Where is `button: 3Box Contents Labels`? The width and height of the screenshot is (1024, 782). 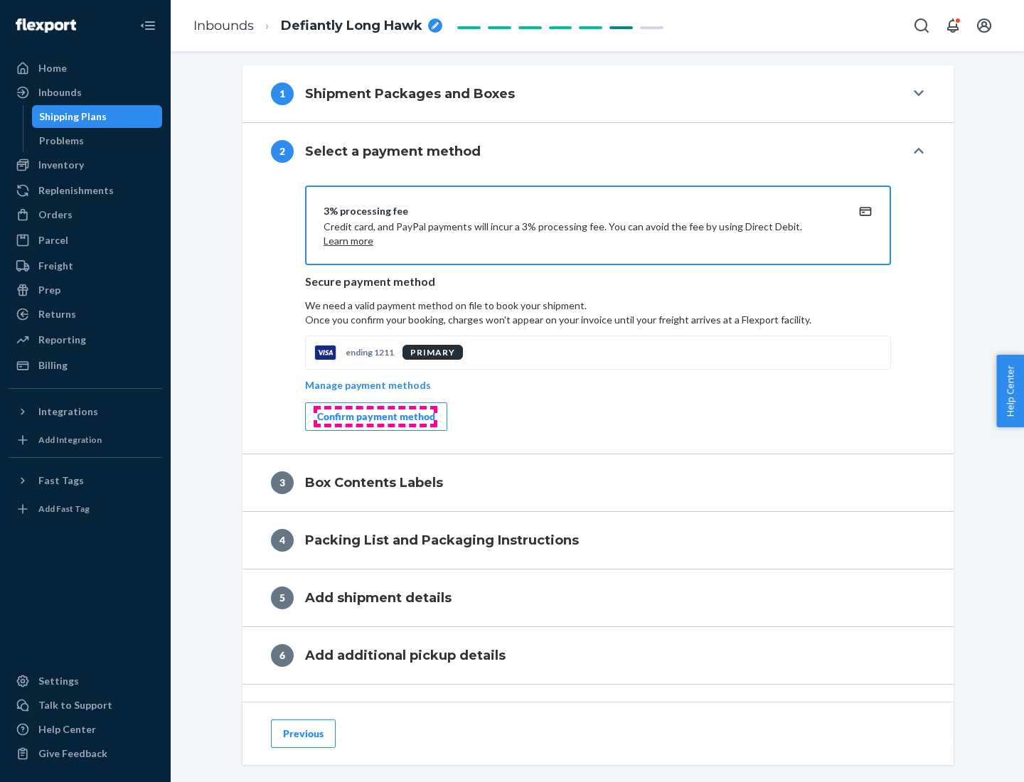
button: 3Box Contents Labels is located at coordinates (598, 483).